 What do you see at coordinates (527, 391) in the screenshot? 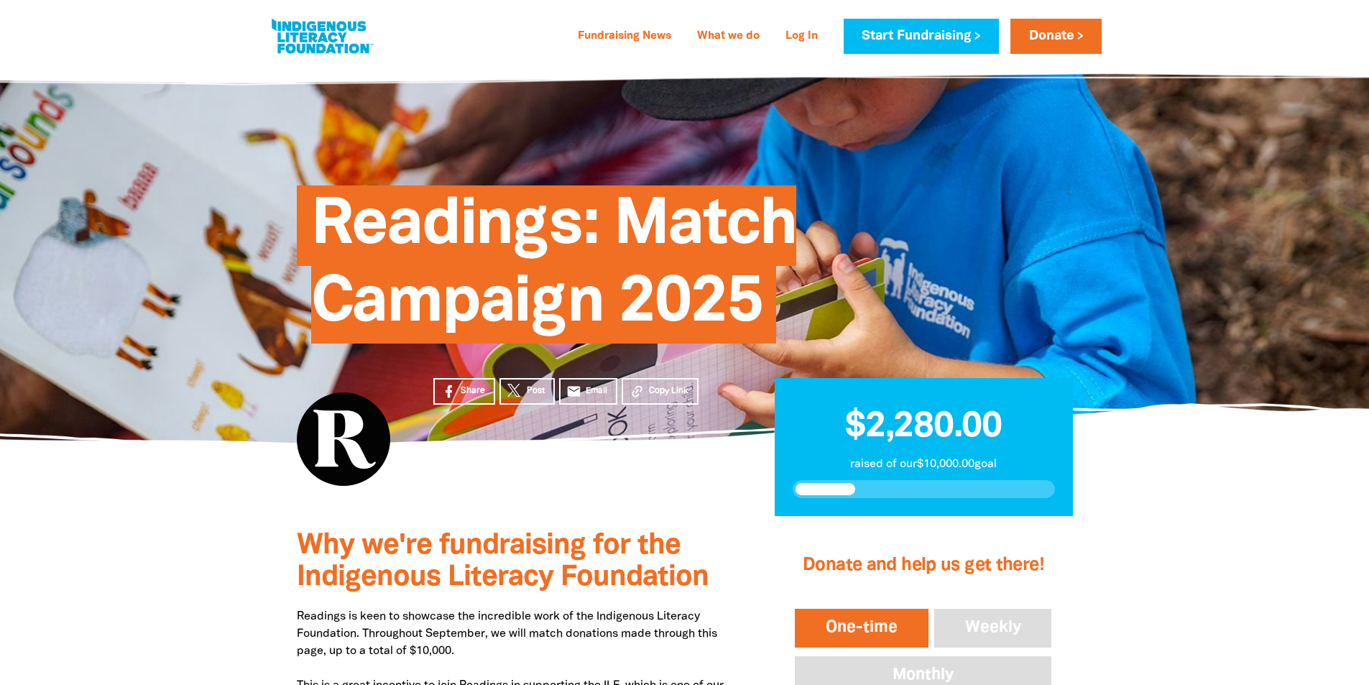
I see `a: Post` at bounding box center [527, 391].